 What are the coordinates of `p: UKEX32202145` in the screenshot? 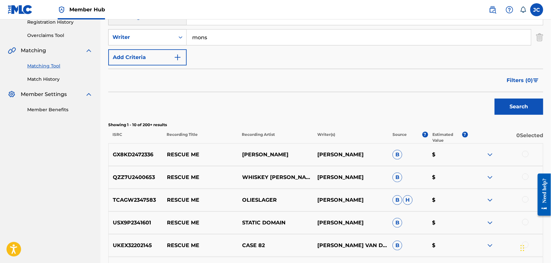 It's located at (136, 245).